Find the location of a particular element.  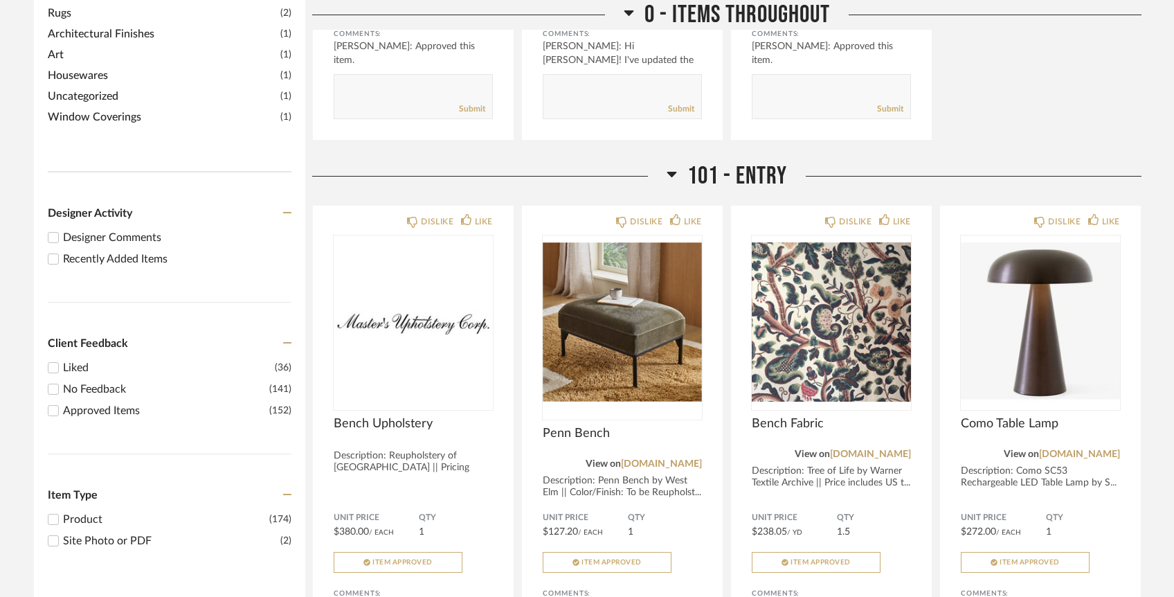

div: (36) is located at coordinates (283, 368).